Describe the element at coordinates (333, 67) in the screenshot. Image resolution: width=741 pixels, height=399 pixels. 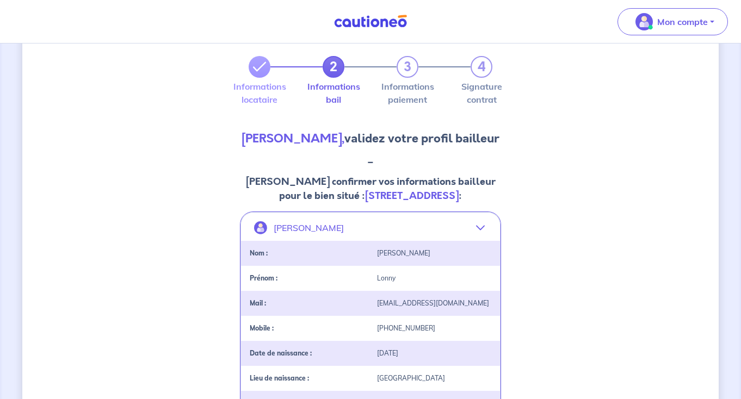
I see `a: 2` at that location.